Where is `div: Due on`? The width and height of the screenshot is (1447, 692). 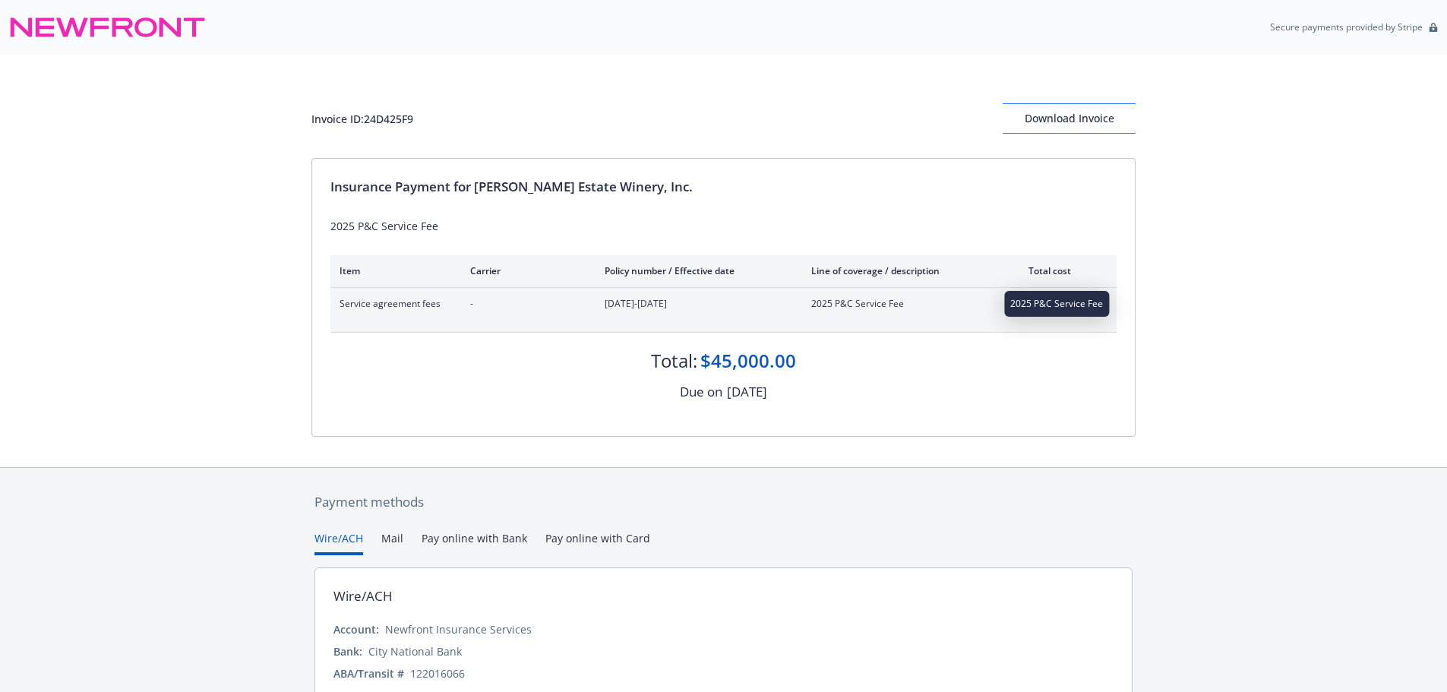 div: Due on is located at coordinates (701, 392).